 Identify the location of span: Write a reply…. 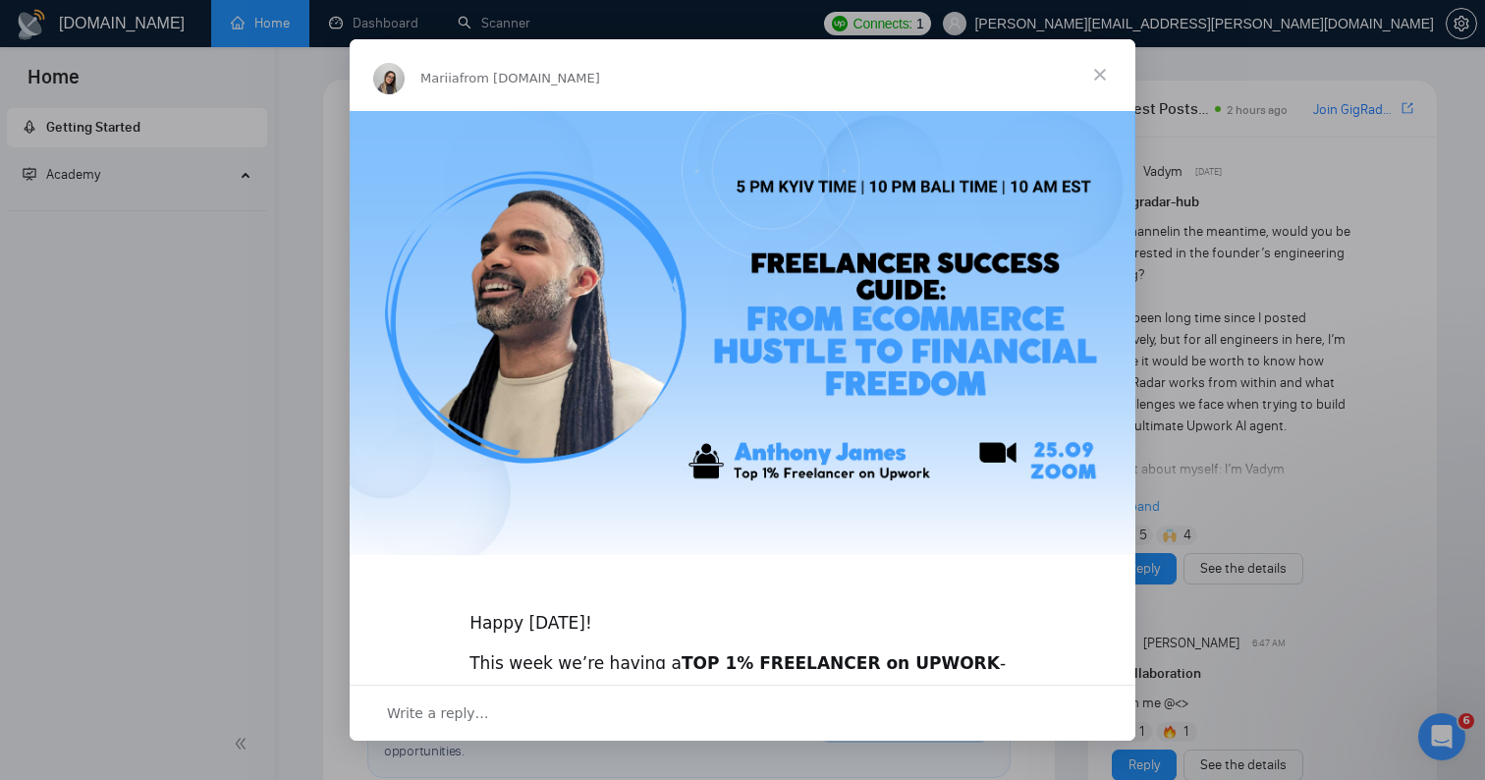
(438, 713).